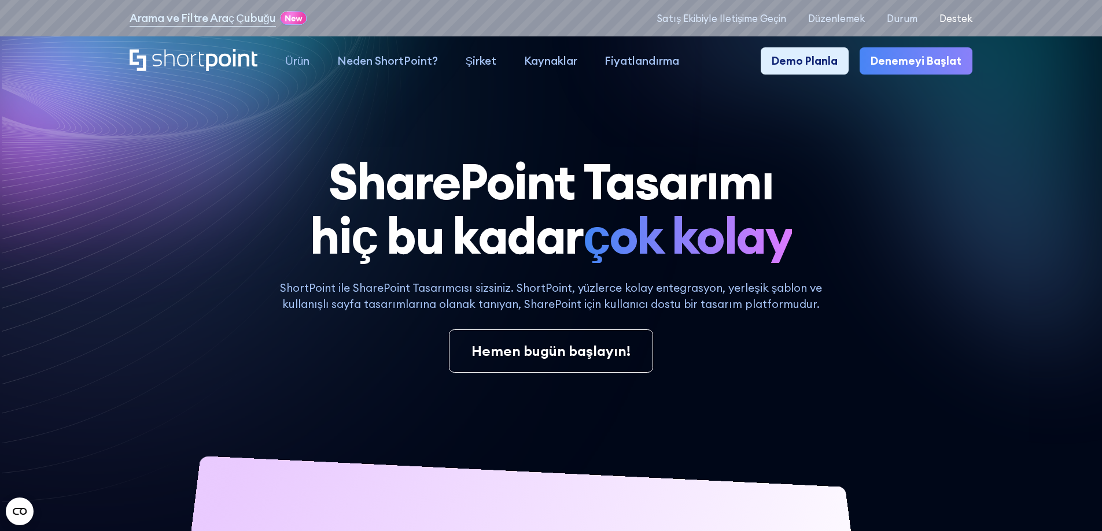  What do you see at coordinates (804, 61) in the screenshot?
I see `a: Demo Planla` at bounding box center [804, 61].